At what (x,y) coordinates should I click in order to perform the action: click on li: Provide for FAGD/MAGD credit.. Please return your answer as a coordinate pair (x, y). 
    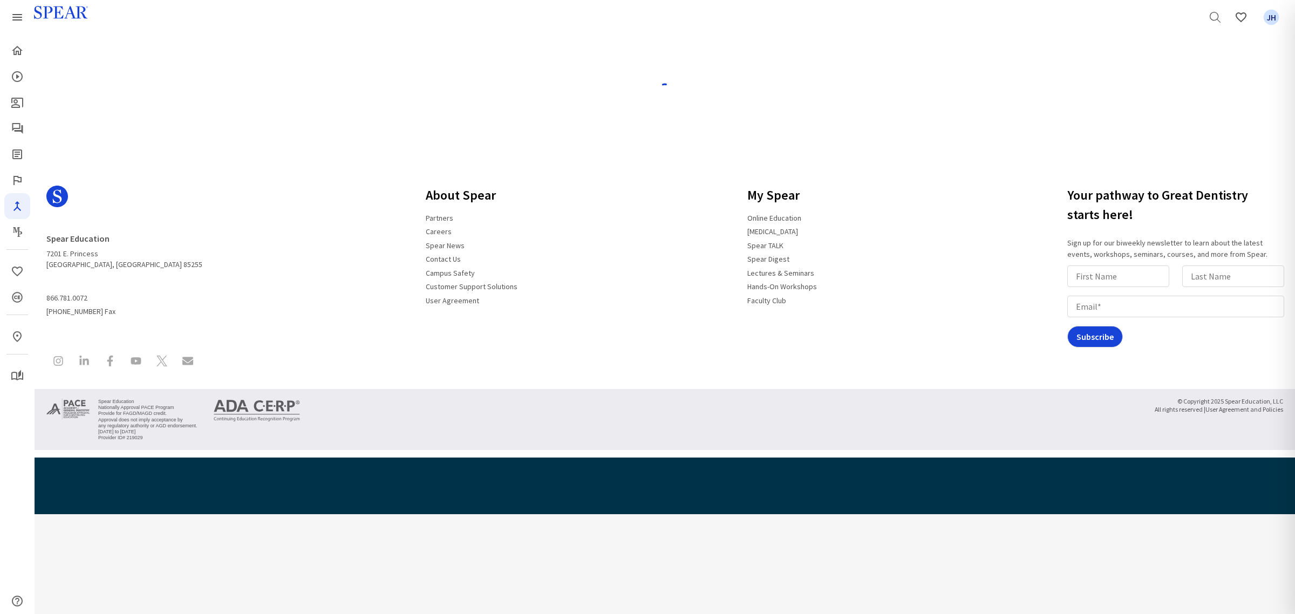
    Looking at the image, I should click on (148, 413).